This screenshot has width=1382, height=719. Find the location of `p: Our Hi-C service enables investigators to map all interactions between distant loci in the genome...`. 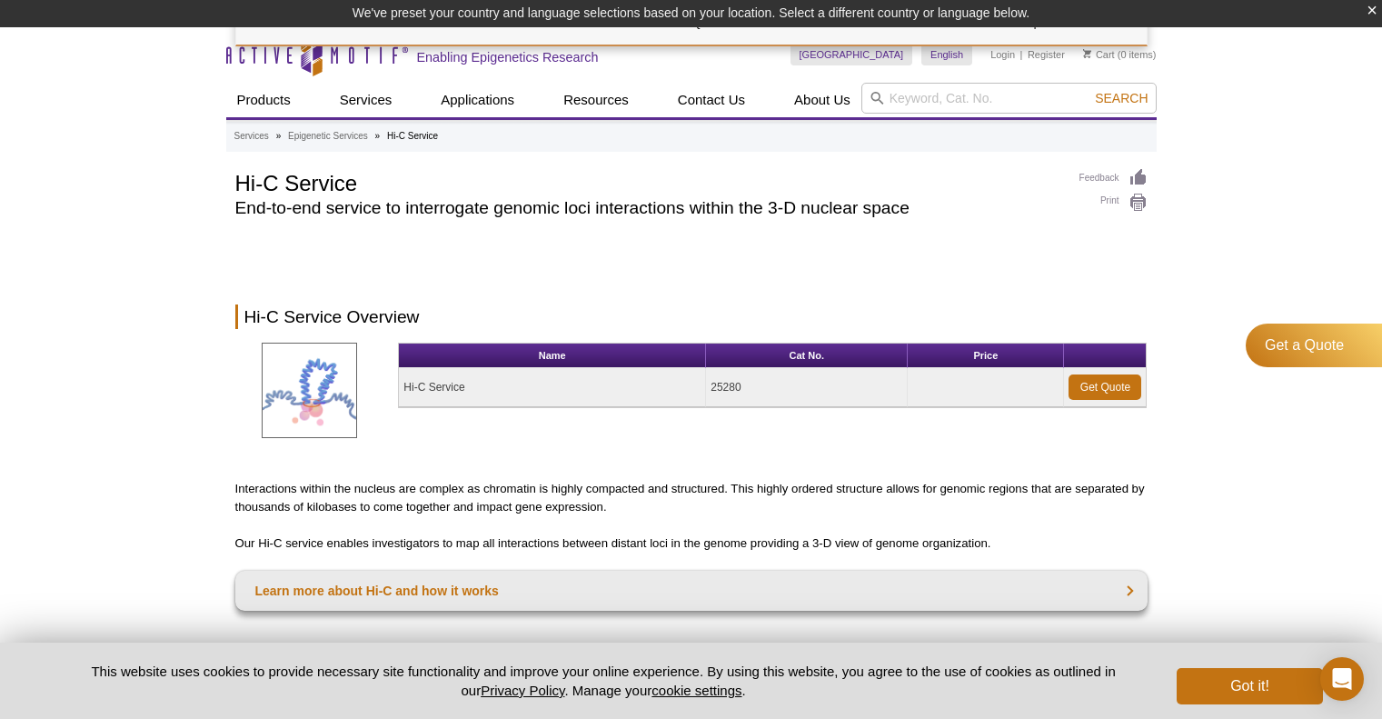

p: Our Hi-C service enables investigators to map all interactions between distant loci in the genome... is located at coordinates (692, 543).